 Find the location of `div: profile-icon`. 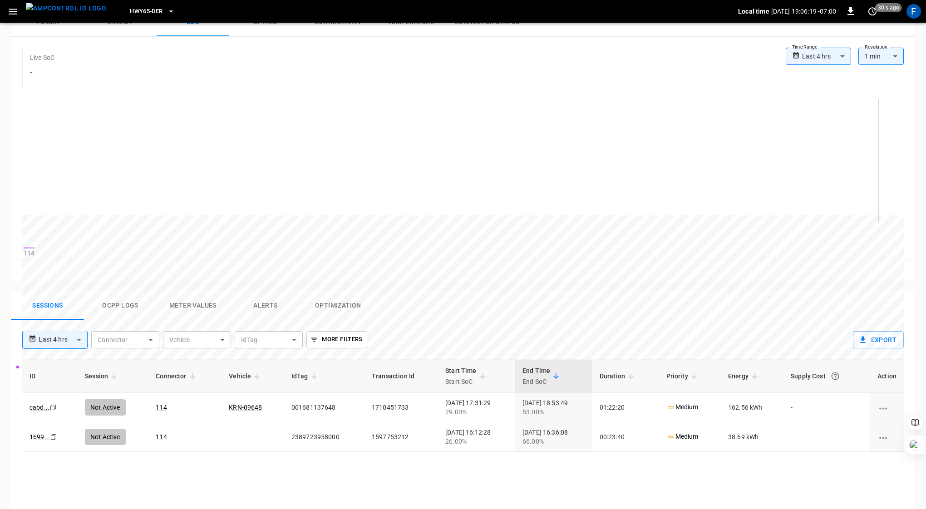

div: profile-icon is located at coordinates (914, 11).